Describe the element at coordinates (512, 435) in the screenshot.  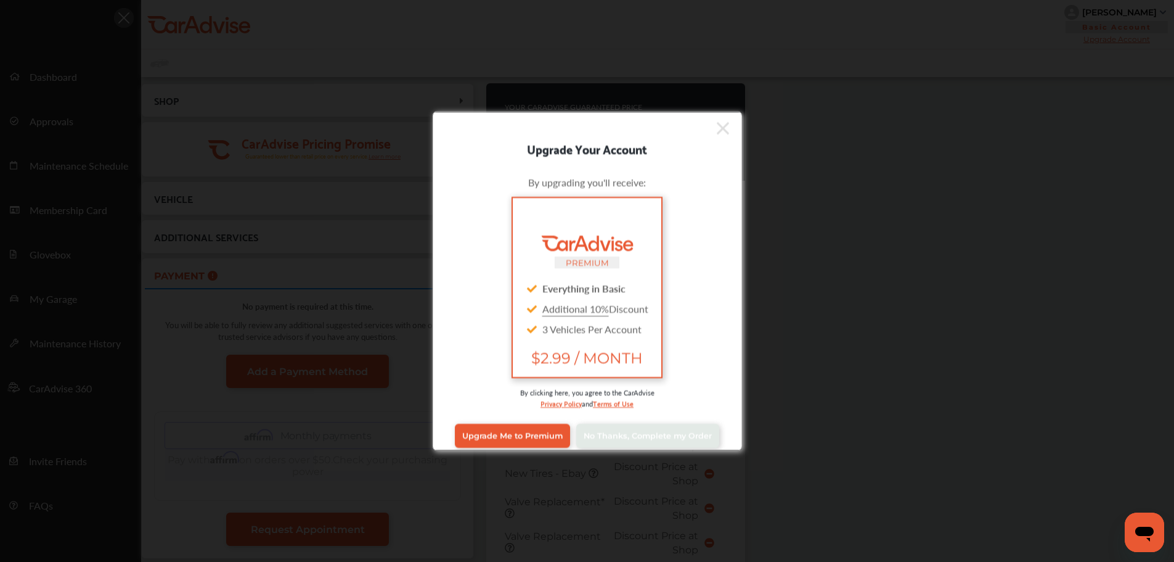
I see `a: Upgrade Me to Premium` at that location.